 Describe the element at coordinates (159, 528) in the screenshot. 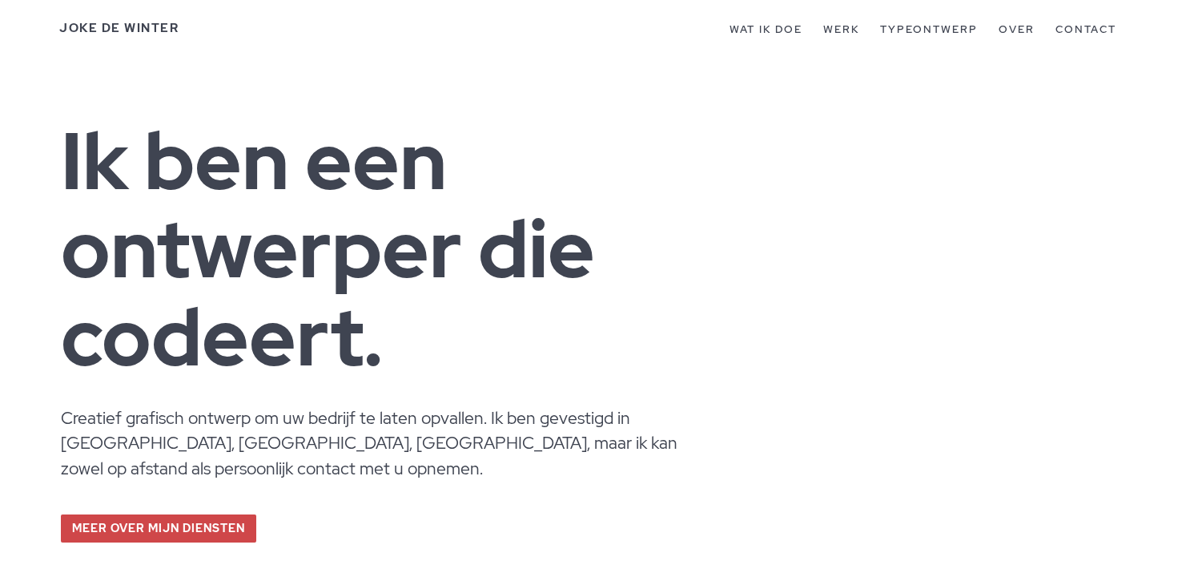

I see `a: Meer over mijn diensten` at that location.